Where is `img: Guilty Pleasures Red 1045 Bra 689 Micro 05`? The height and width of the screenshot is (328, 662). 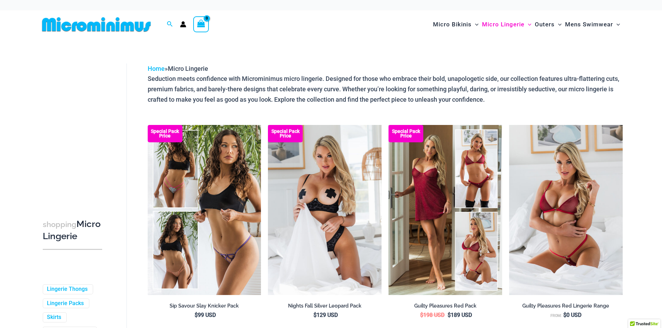
img: Guilty Pleasures Red 1045 Bra 689 Micro 05 is located at coordinates (565, 210).